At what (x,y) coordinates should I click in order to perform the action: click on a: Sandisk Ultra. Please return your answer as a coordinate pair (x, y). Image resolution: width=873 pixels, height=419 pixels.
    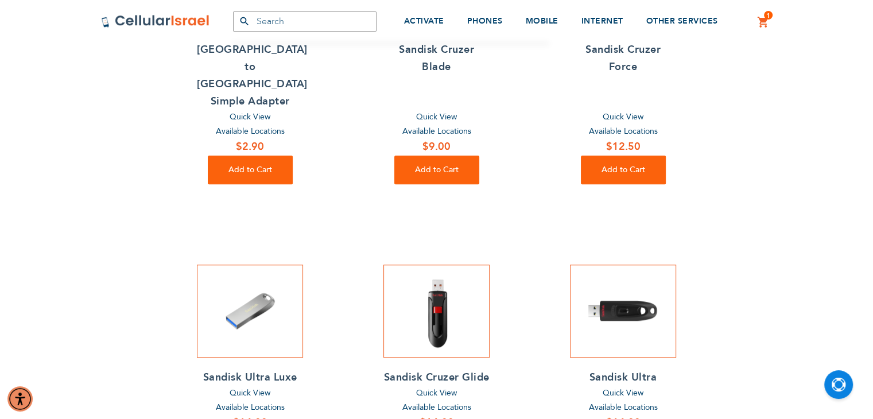
    Looking at the image, I should click on (623, 378).